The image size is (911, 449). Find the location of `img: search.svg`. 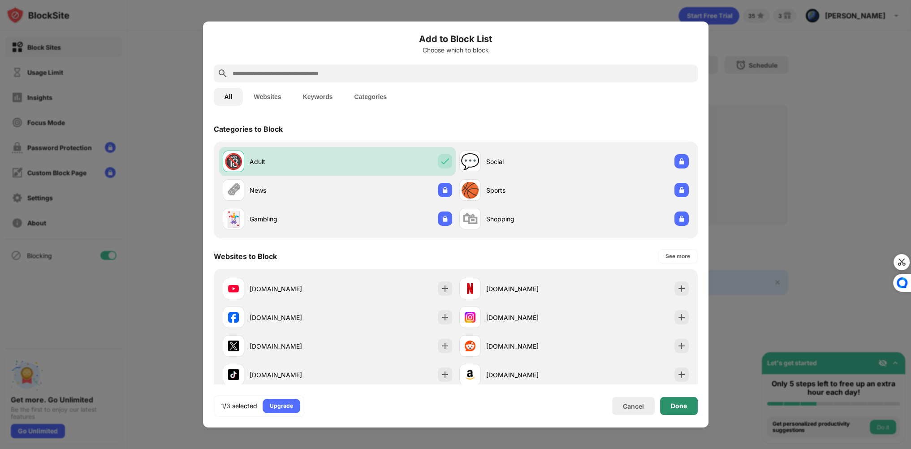

img: search.svg is located at coordinates (223, 74).